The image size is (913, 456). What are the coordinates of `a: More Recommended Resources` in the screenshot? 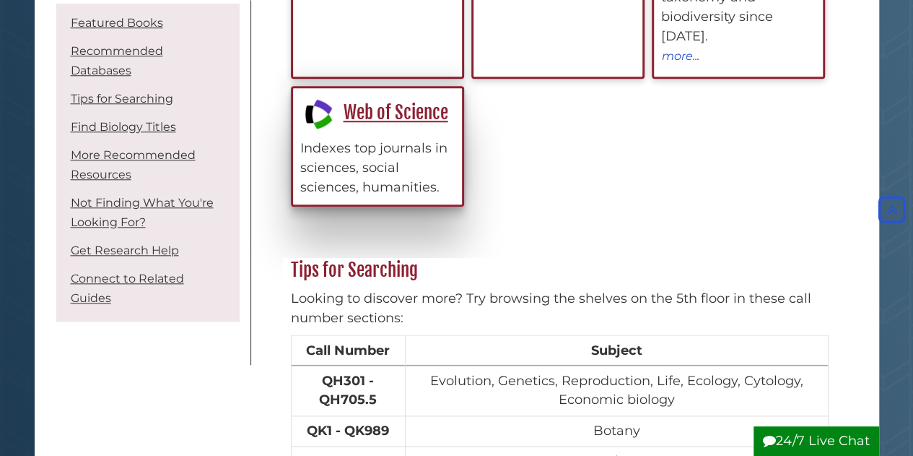 It's located at (133, 165).